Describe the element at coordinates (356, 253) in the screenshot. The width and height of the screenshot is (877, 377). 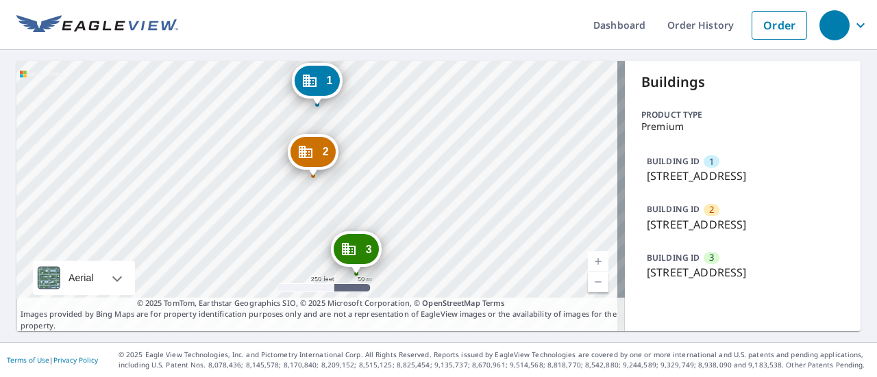
I see `div: Dropped pin, building 3, Commercial property, 7230 Westfield Plaza Dr Belleville, IL 62223` at that location.